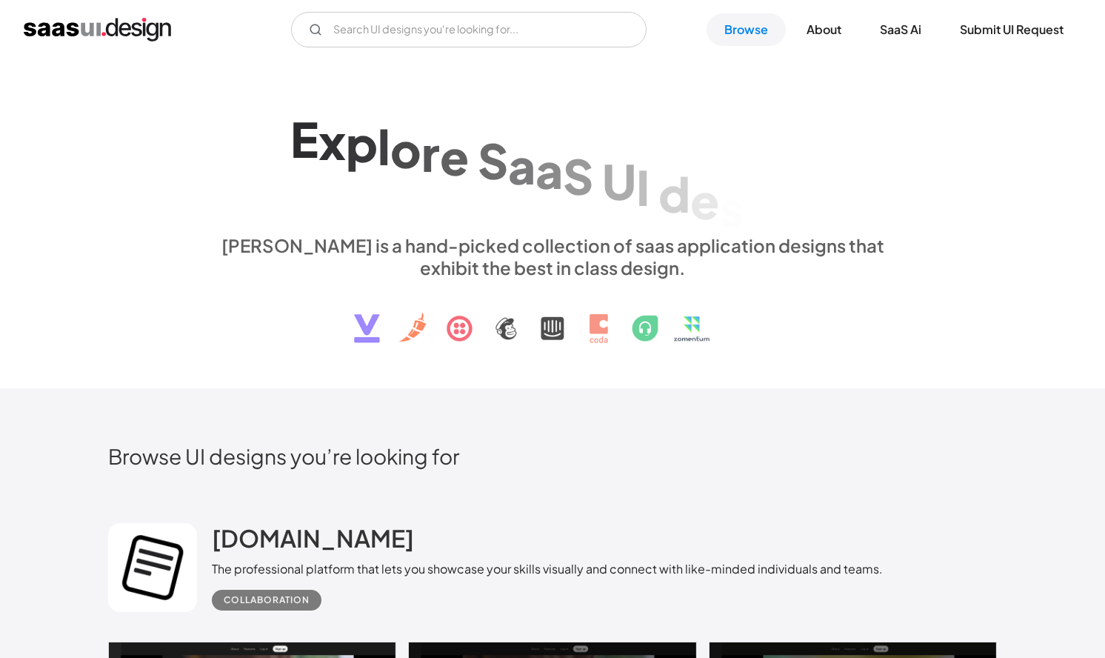 This screenshot has height=658, width=1105. I want to click on div: d, so click(674, 193).